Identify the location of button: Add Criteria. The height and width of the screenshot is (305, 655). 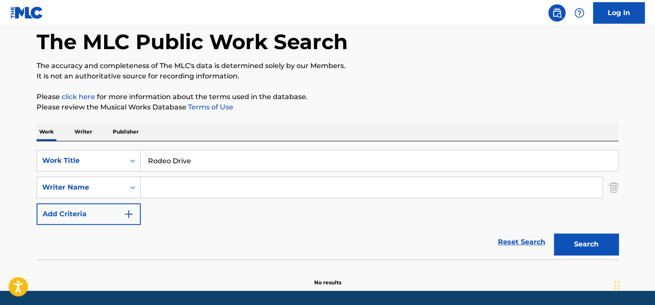
(89, 214).